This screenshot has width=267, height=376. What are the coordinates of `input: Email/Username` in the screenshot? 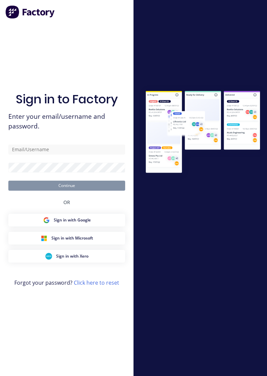 It's located at (67, 149).